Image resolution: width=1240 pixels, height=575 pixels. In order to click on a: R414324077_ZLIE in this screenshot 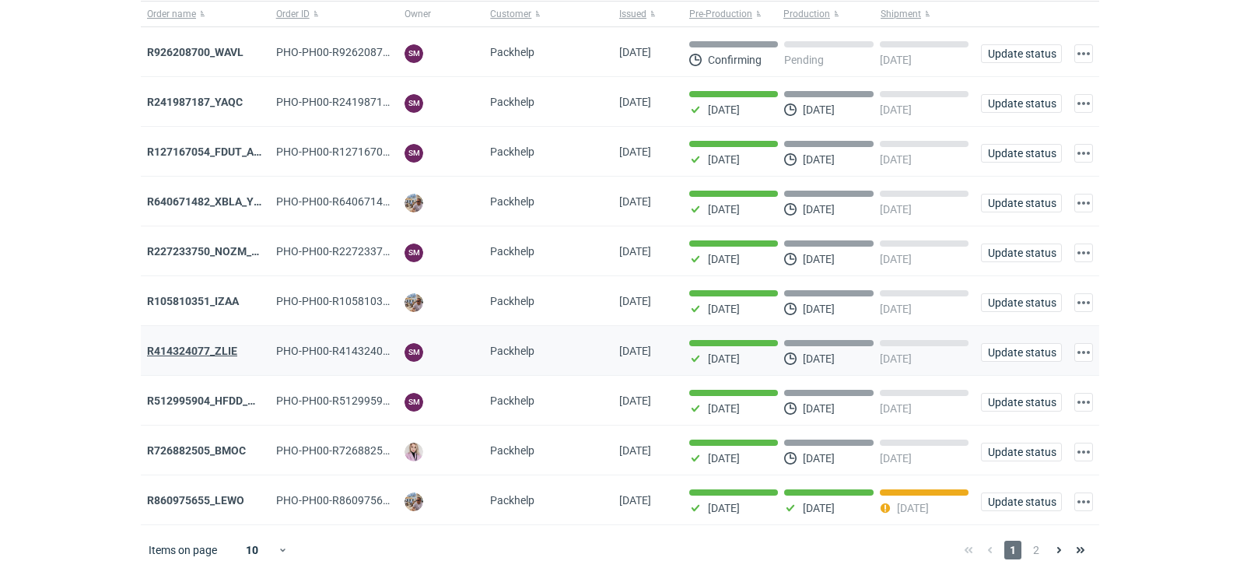, I will do `click(192, 351)`.